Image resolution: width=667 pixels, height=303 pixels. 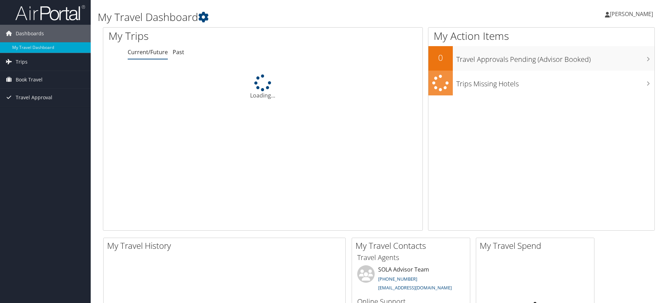 What do you see at coordinates (178, 52) in the screenshot?
I see `a: Past` at bounding box center [178, 52].